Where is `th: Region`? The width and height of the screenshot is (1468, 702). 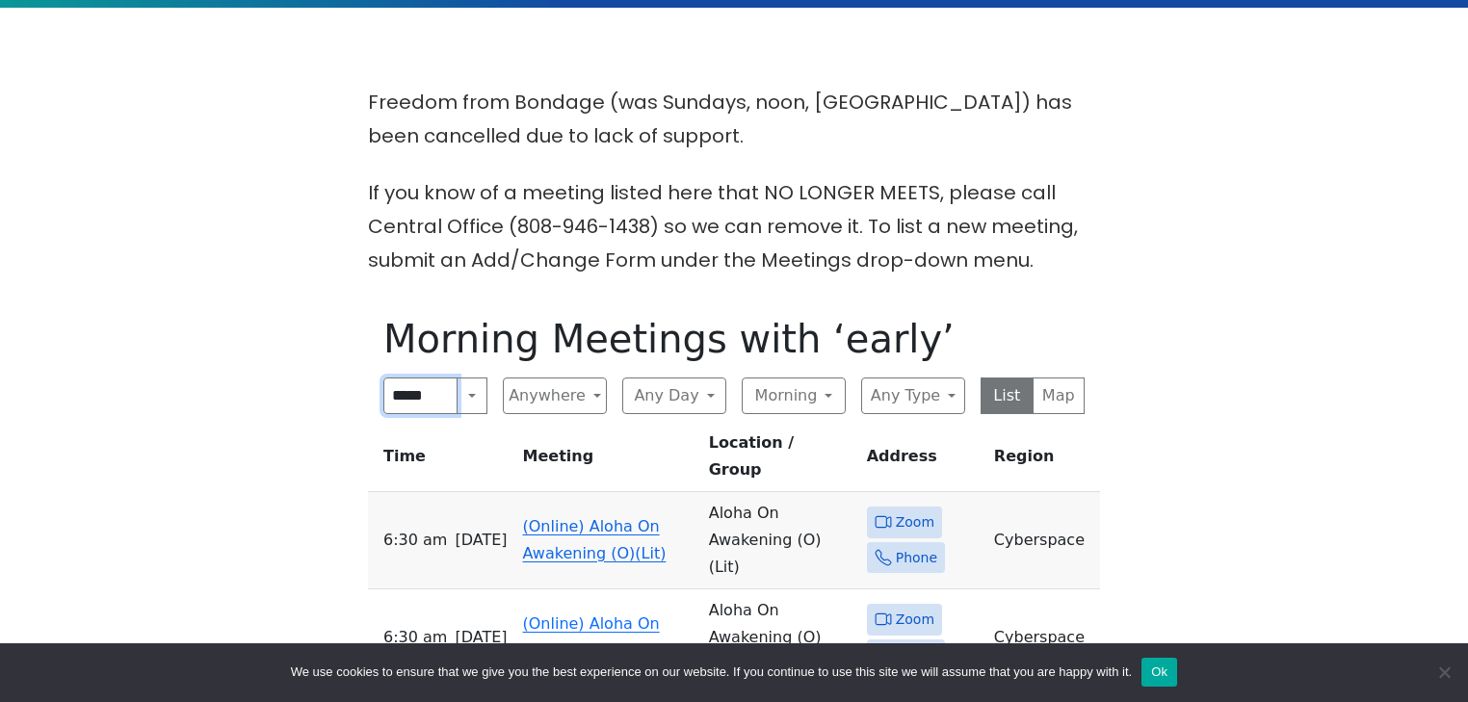 th: Region is located at coordinates (1043, 460).